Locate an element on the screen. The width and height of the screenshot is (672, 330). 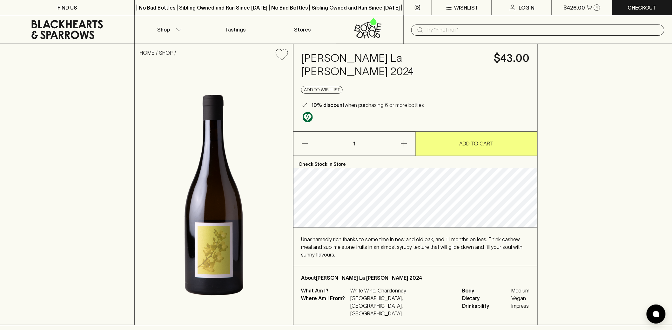
a: Made without the use of any animal products. is located at coordinates (308, 117).